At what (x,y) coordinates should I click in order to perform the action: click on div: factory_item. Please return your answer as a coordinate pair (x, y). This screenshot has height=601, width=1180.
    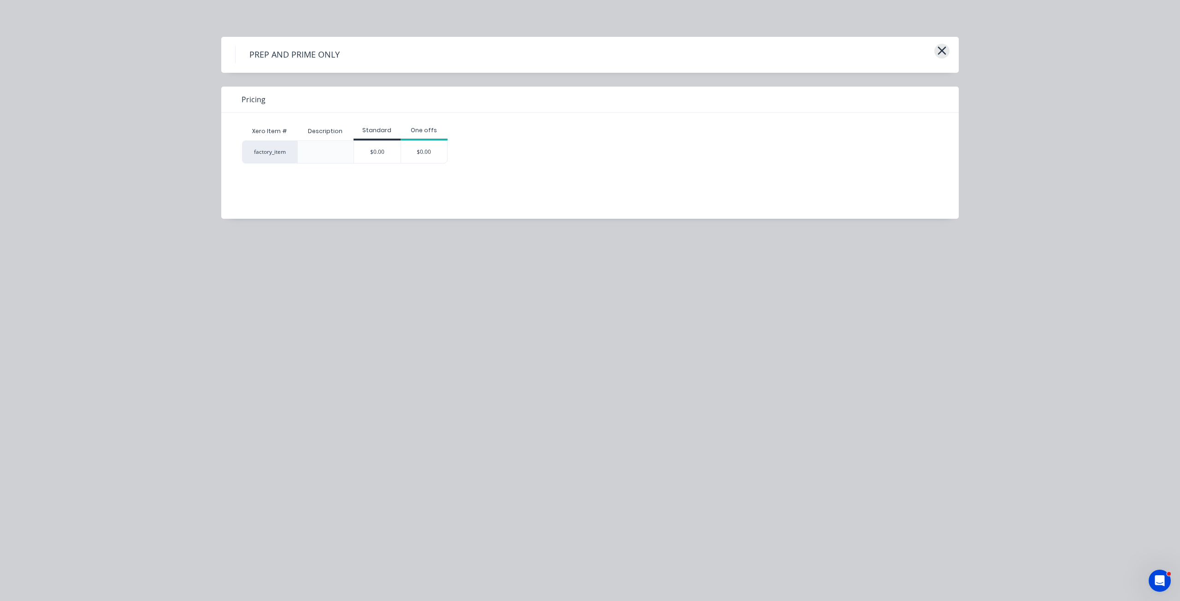
    Looking at the image, I should click on (270, 152).